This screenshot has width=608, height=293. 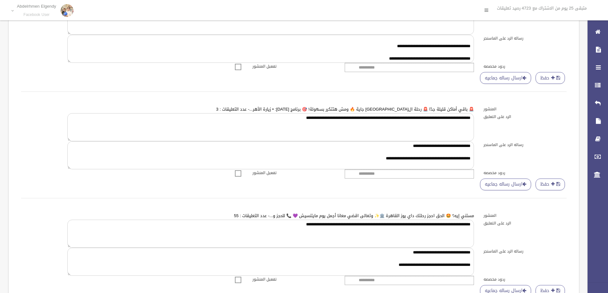 What do you see at coordinates (36, 6) in the screenshot?
I see `p: Abdelrhmen Elgendy` at bounding box center [36, 6].